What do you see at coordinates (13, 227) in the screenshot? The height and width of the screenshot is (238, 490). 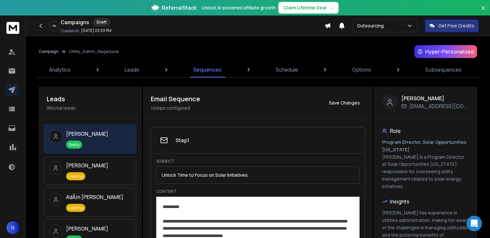 I see `span: N` at bounding box center [13, 227].